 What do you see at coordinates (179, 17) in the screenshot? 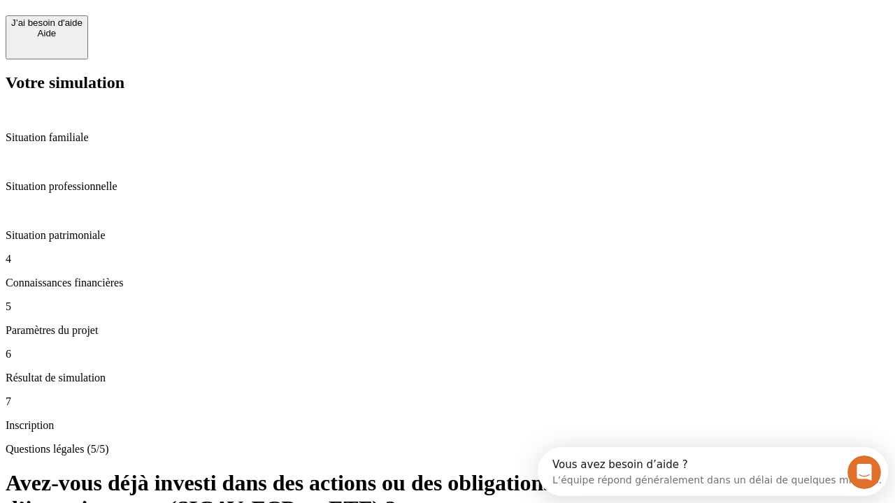
I see `div: Vous avez besoin d’aide ?` at bounding box center [179, 17].